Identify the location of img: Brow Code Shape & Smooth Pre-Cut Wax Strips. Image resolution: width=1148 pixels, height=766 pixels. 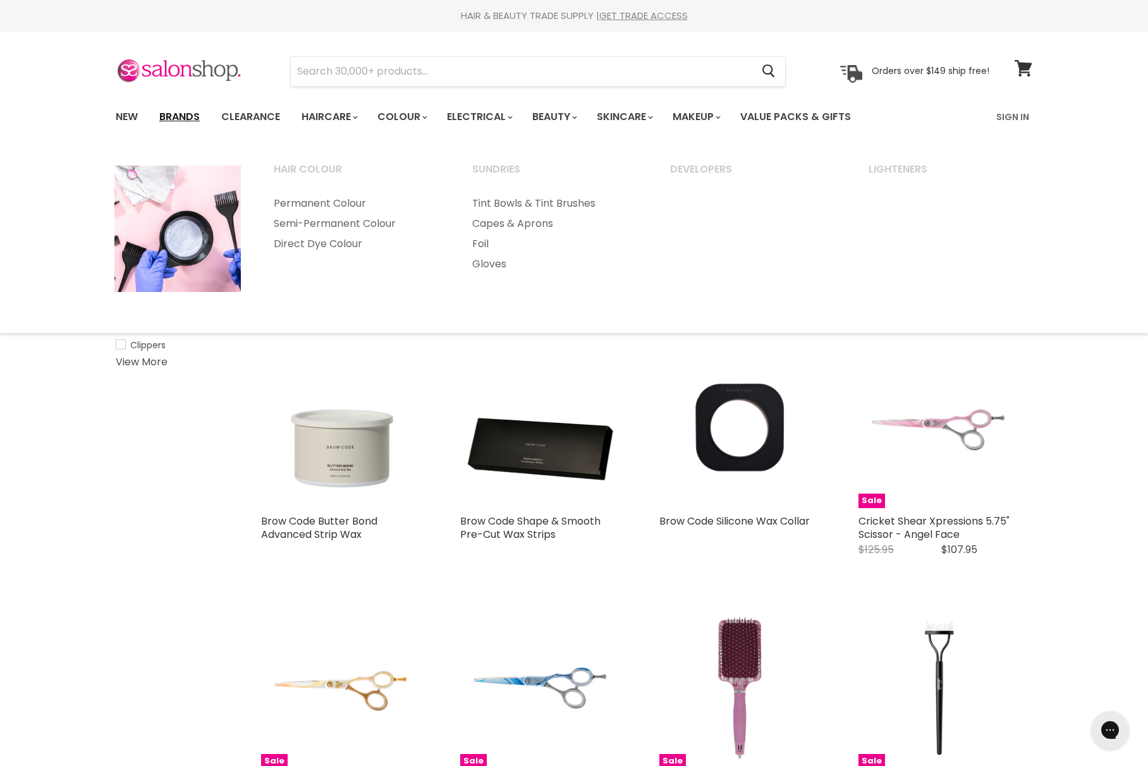
(540, 427).